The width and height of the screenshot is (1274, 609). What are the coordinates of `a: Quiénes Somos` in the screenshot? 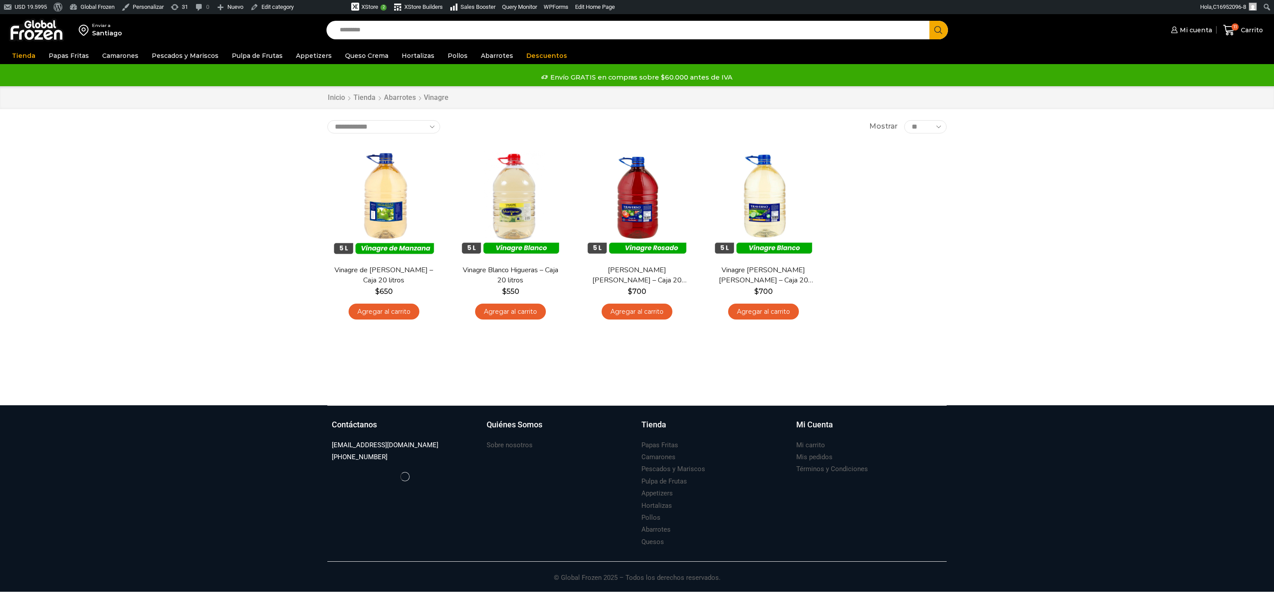 It's located at (559, 429).